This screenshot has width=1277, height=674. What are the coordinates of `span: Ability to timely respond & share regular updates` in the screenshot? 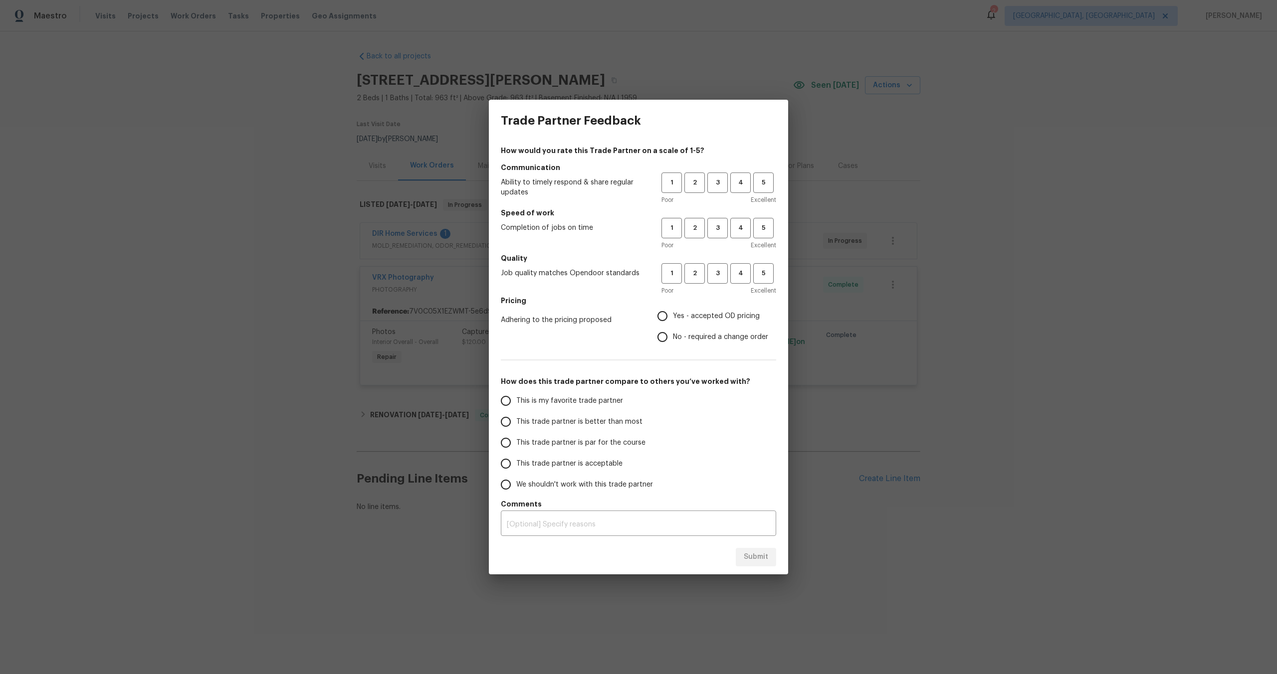 It's located at (573, 188).